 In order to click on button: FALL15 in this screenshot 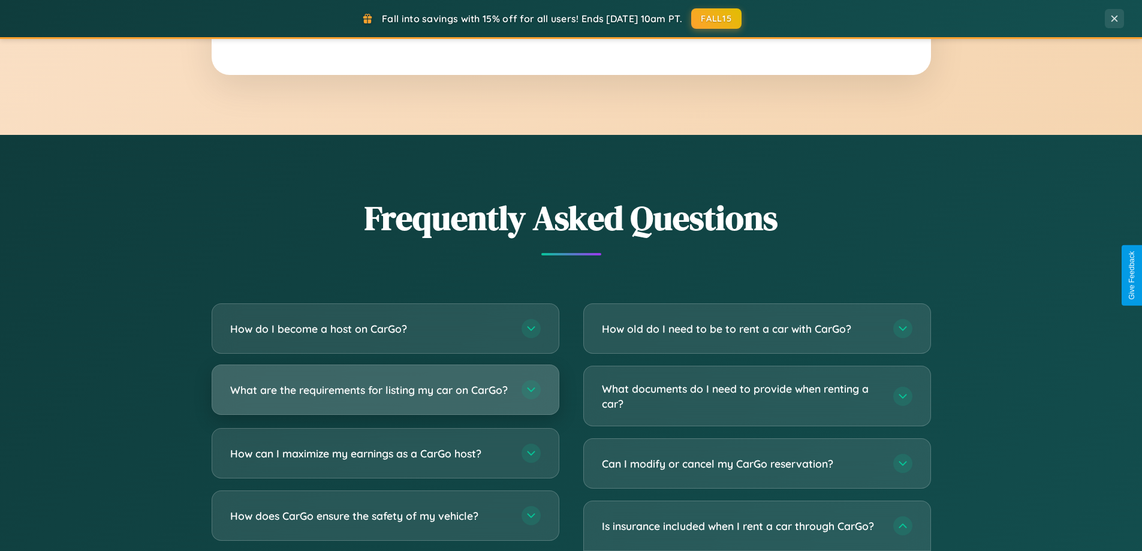, I will do `click(717, 19)`.